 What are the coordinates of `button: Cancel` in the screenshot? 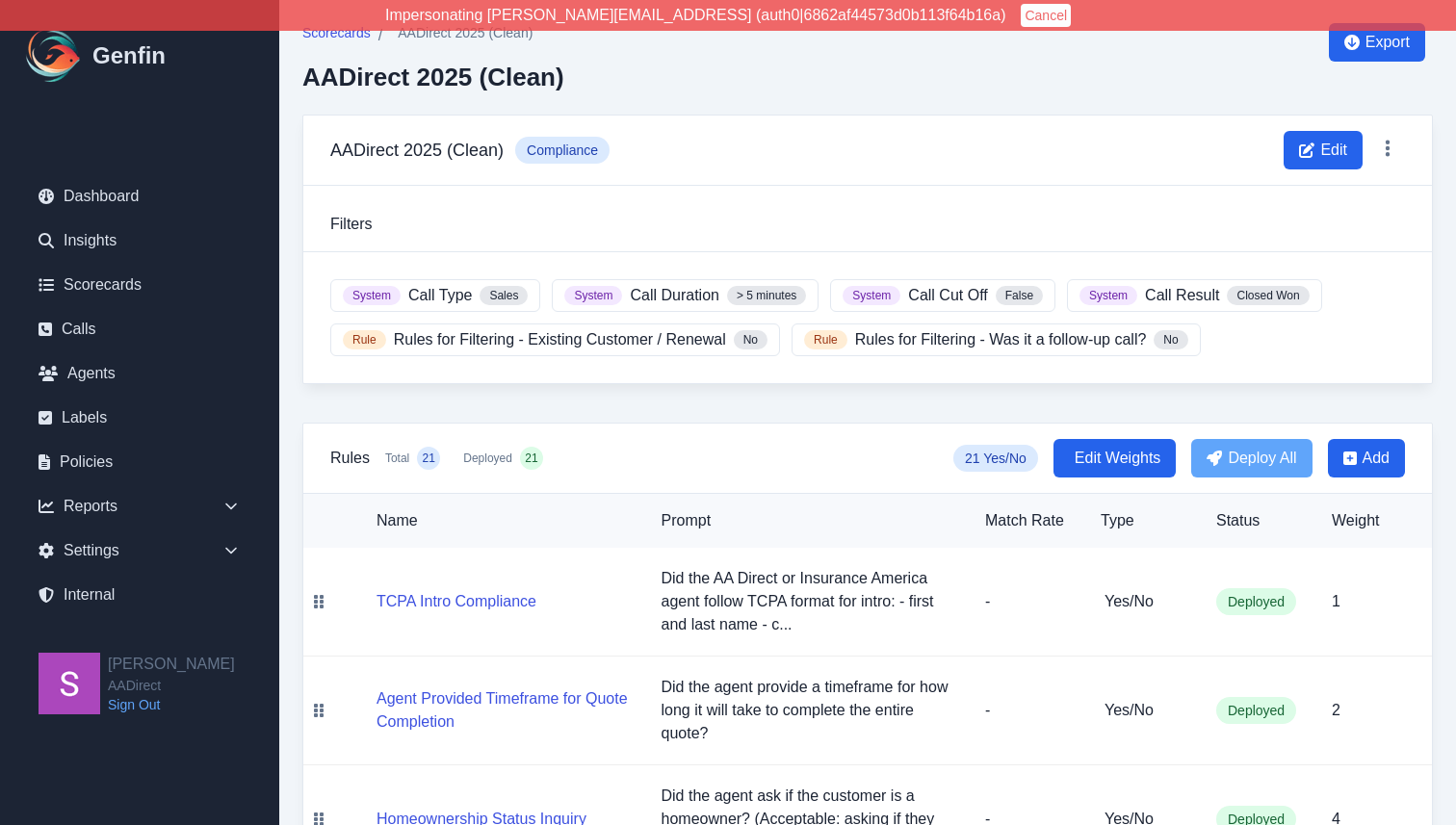 It's located at (1046, 16).